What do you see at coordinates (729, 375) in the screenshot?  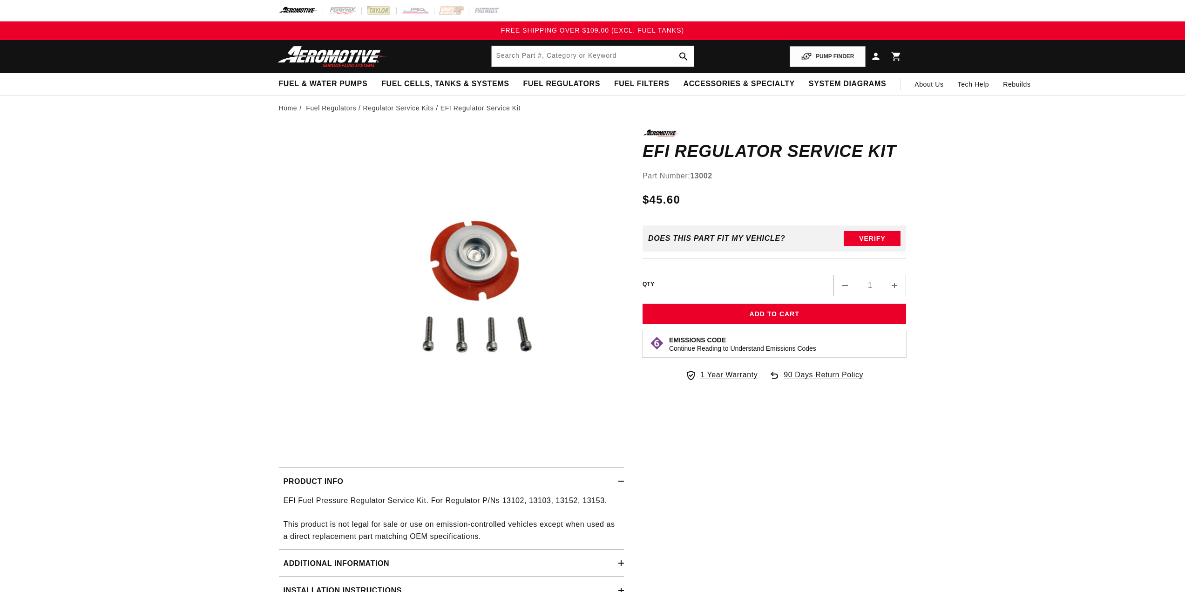 I see `span: 1 Year Warranty` at bounding box center [729, 375].